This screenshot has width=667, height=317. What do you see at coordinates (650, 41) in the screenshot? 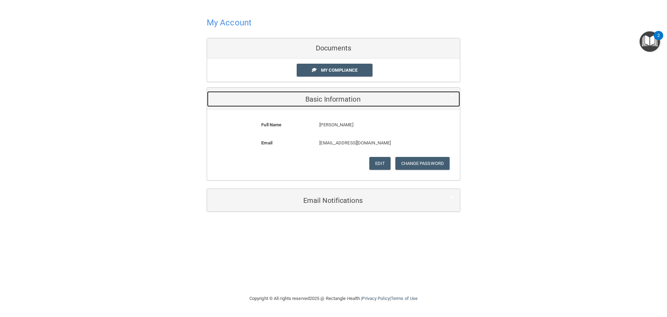
I see `button: Open Resource Center, 2 new notifications` at bounding box center [650, 41].